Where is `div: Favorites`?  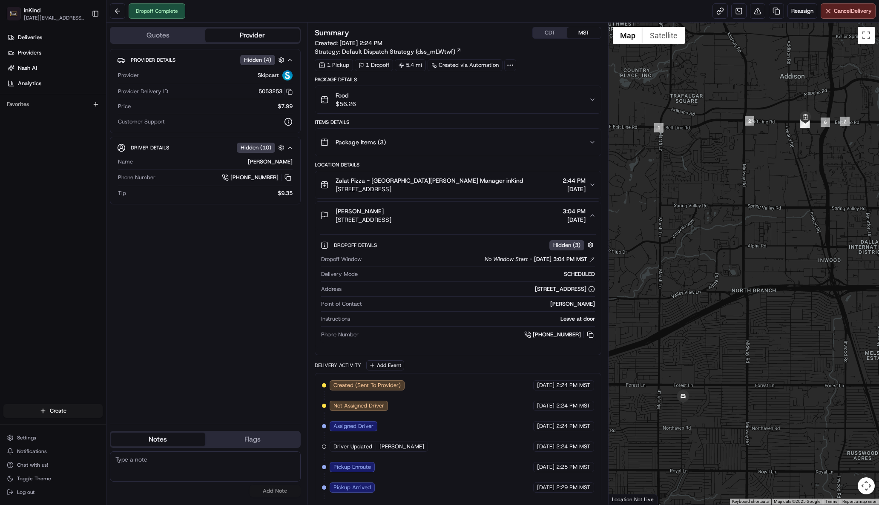
div: Favorites is located at coordinates (53, 104).